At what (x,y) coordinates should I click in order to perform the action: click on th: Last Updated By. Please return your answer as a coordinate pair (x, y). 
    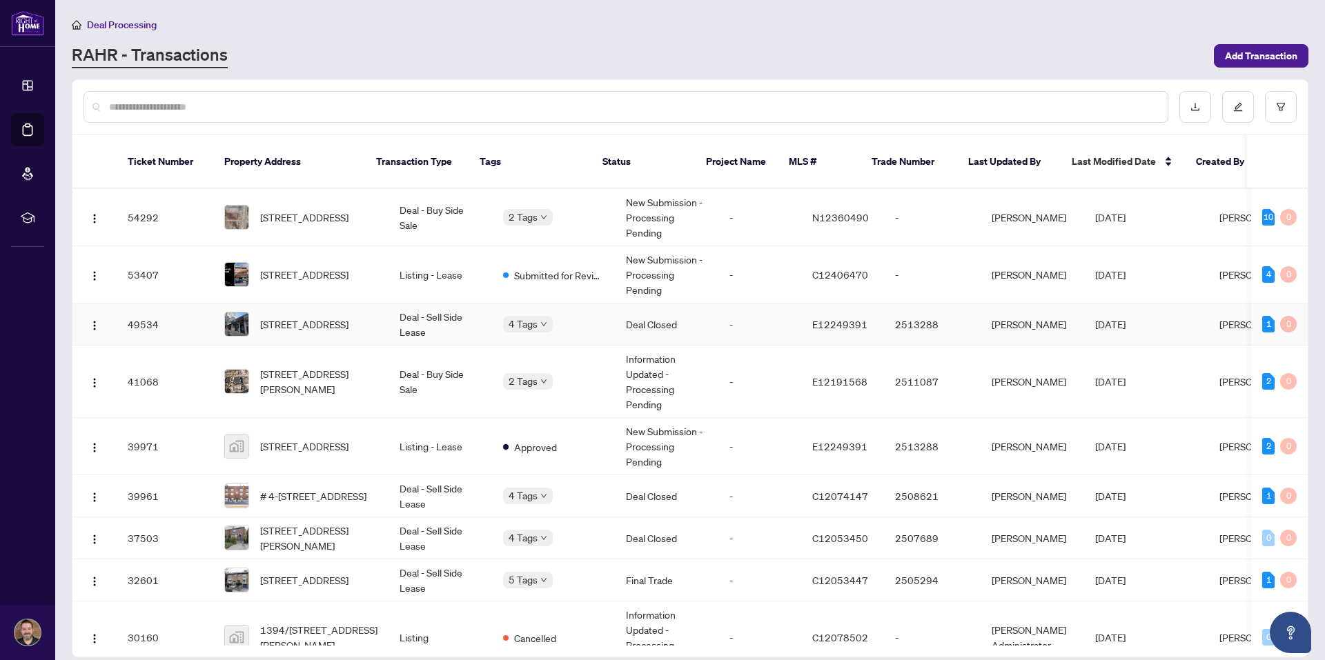
    Looking at the image, I should click on (1009, 162).